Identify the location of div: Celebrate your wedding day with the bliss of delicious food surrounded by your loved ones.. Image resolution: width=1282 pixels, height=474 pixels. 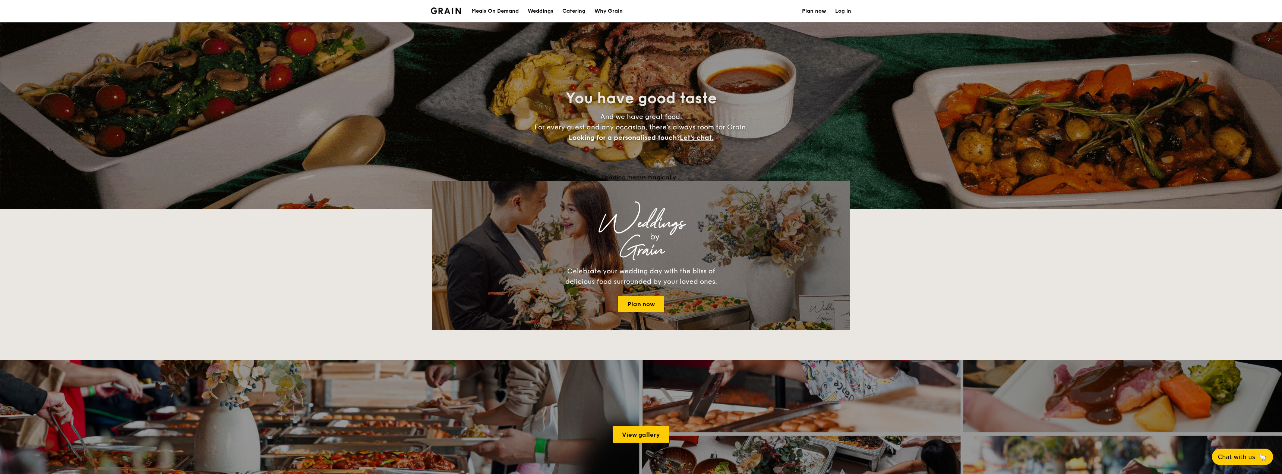
(641, 276).